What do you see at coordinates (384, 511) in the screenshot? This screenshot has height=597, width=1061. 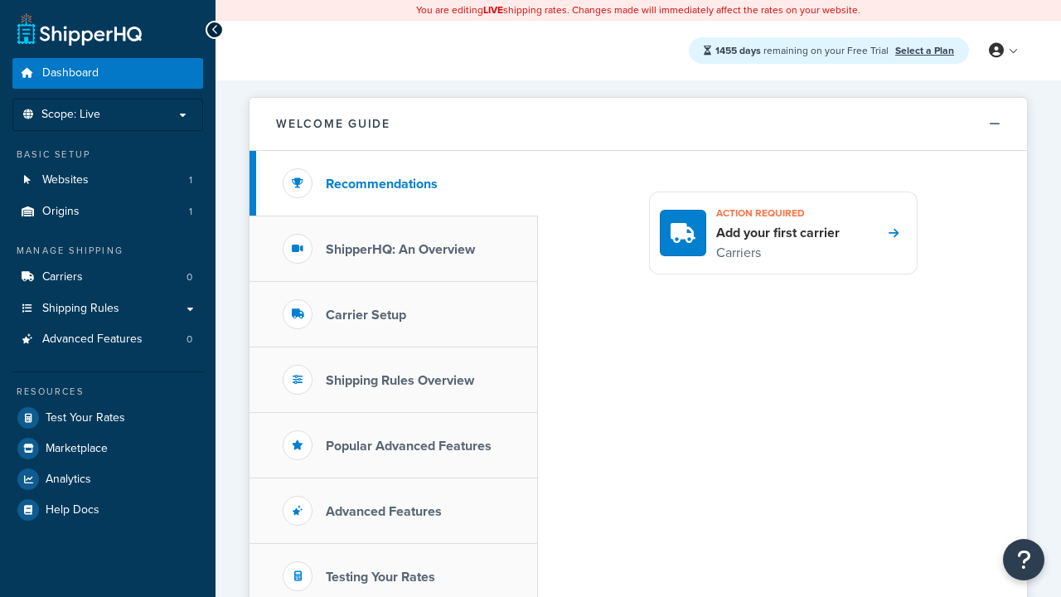 I see `h3: Advanced Features` at bounding box center [384, 511].